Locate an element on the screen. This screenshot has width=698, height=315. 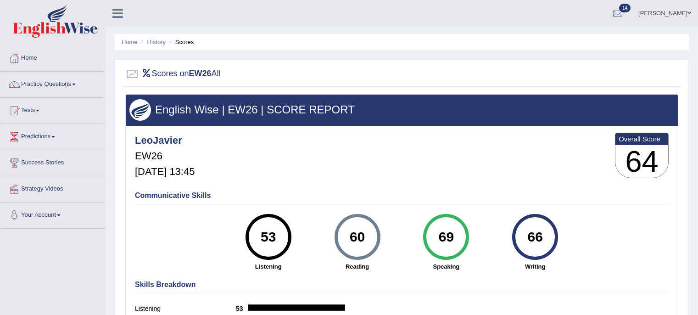
a: Success Stories is located at coordinates (53, 161).